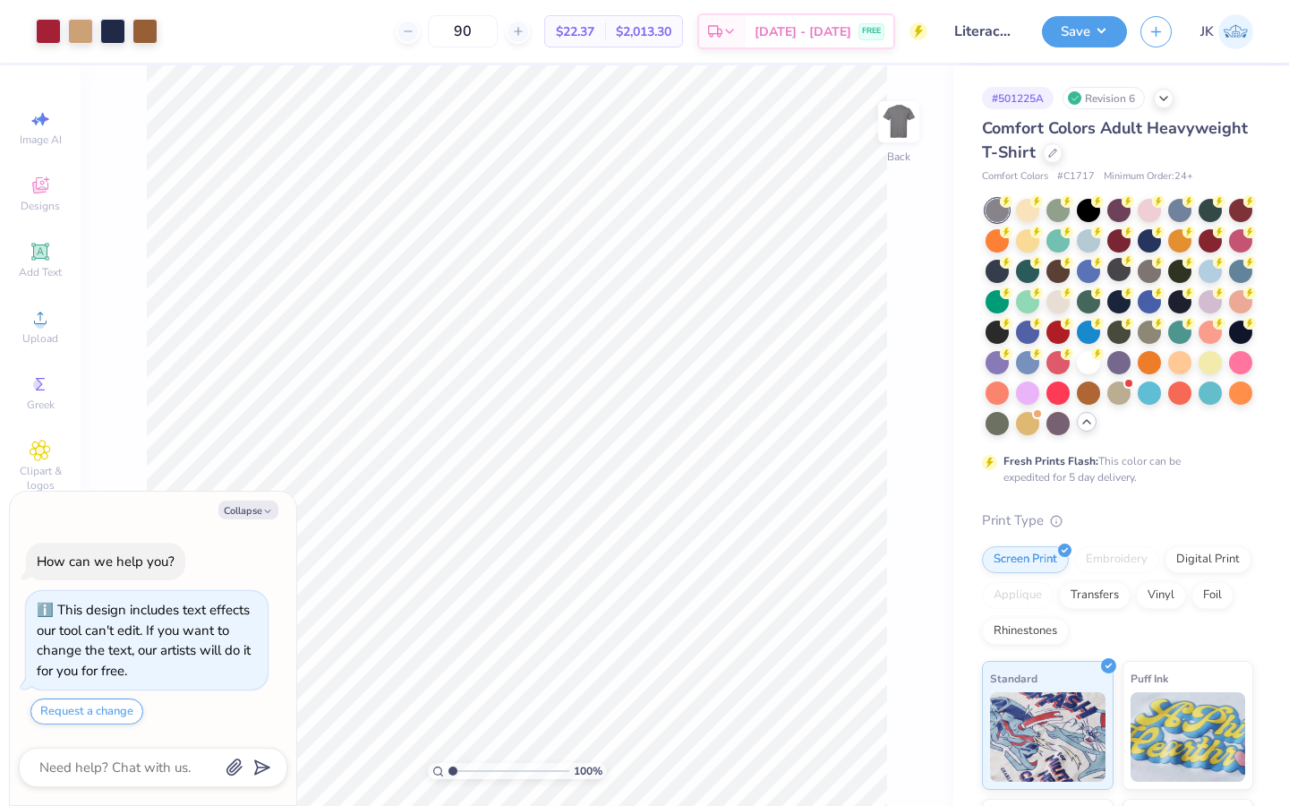  I want to click on span: JK, so click(1207, 31).